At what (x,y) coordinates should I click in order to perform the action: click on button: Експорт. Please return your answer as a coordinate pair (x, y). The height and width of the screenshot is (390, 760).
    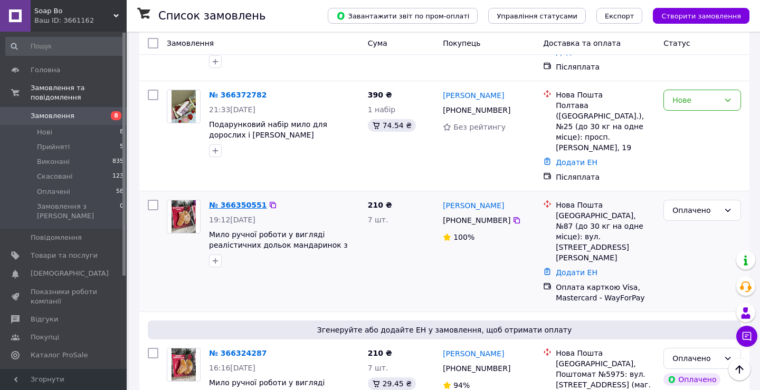
    Looking at the image, I should click on (619, 16).